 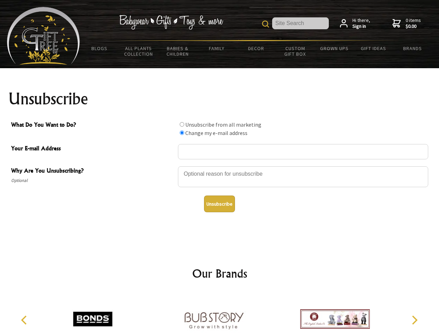 What do you see at coordinates (217, 48) in the screenshot?
I see `a: Family` at bounding box center [217, 48].